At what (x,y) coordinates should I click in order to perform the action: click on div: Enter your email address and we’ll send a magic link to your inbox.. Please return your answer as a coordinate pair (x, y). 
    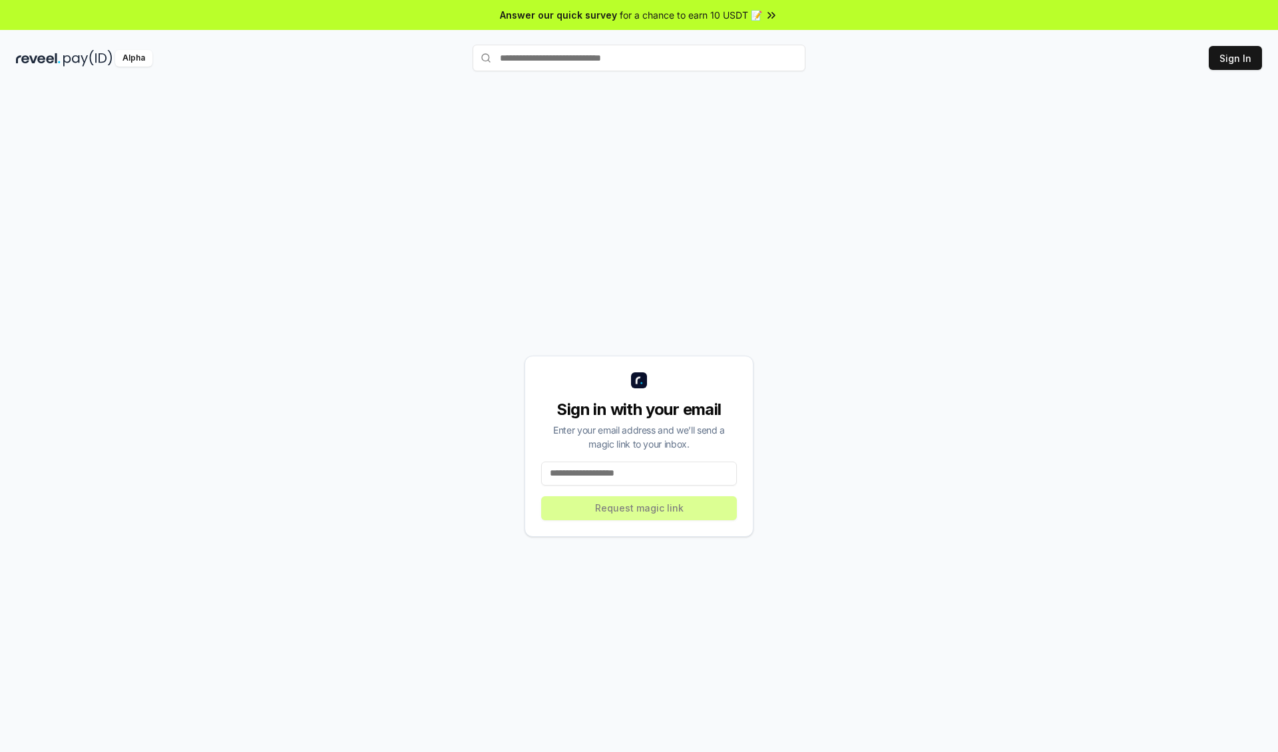
    Looking at the image, I should click on (639, 437).